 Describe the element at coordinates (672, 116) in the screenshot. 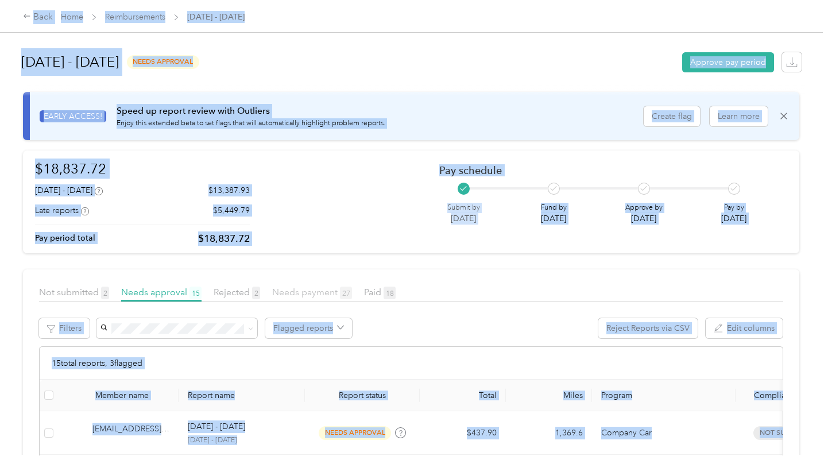

I see `button: Create flag` at that location.